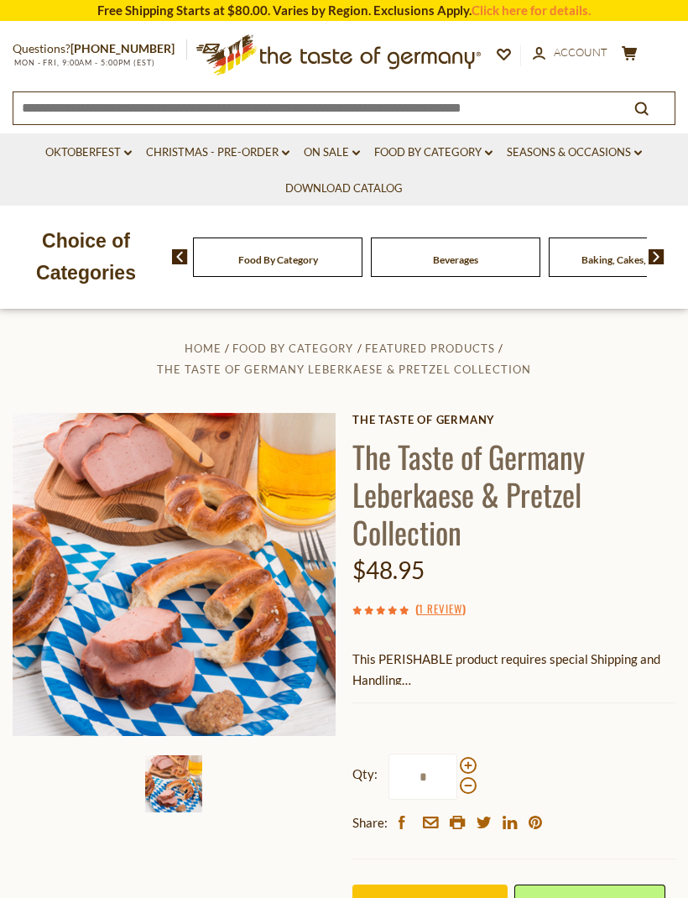 The width and height of the screenshot is (688, 898). What do you see at coordinates (574, 153) in the screenshot?
I see `a: Seasons & Occasions` at bounding box center [574, 153].